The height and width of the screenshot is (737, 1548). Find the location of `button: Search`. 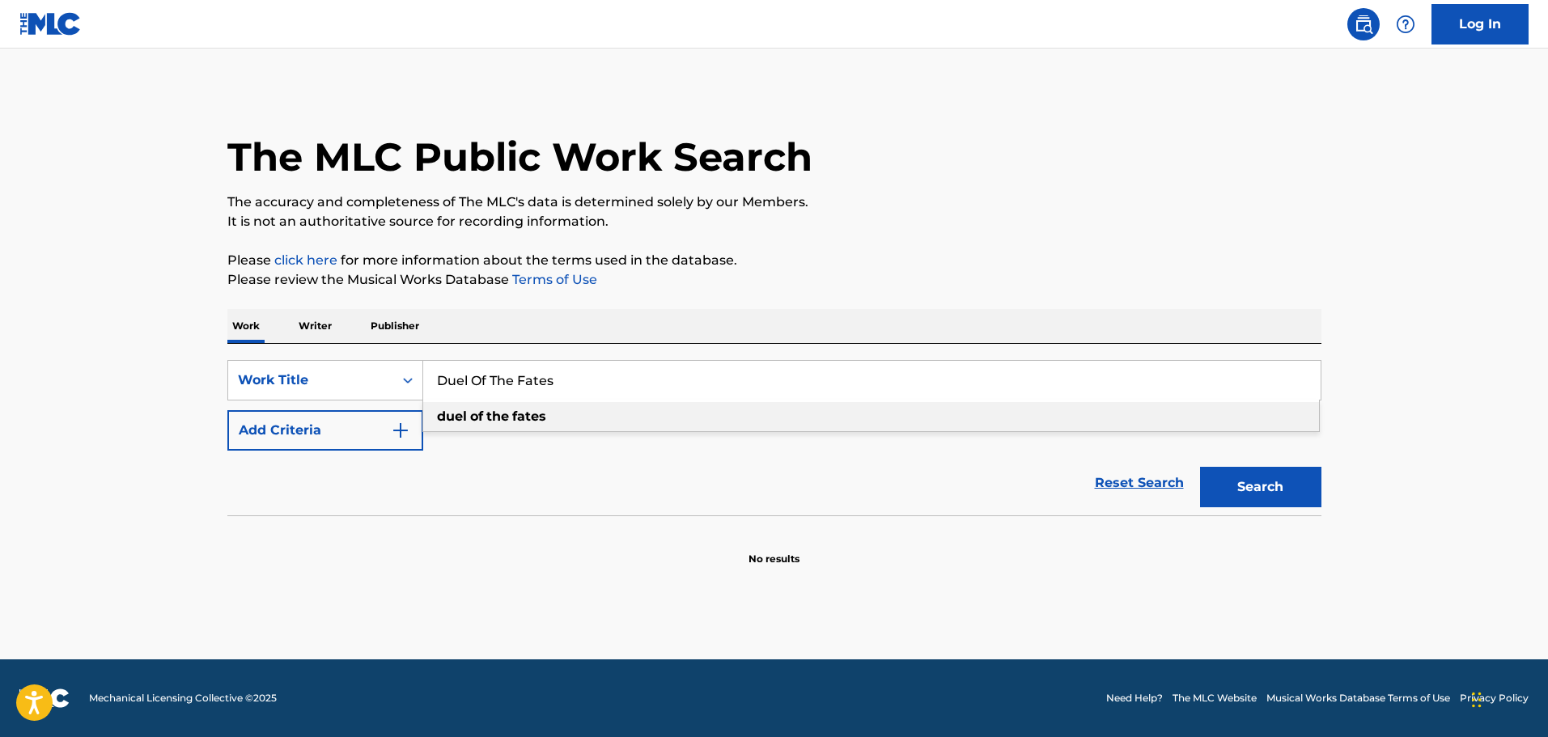

button: Search is located at coordinates (1261, 487).